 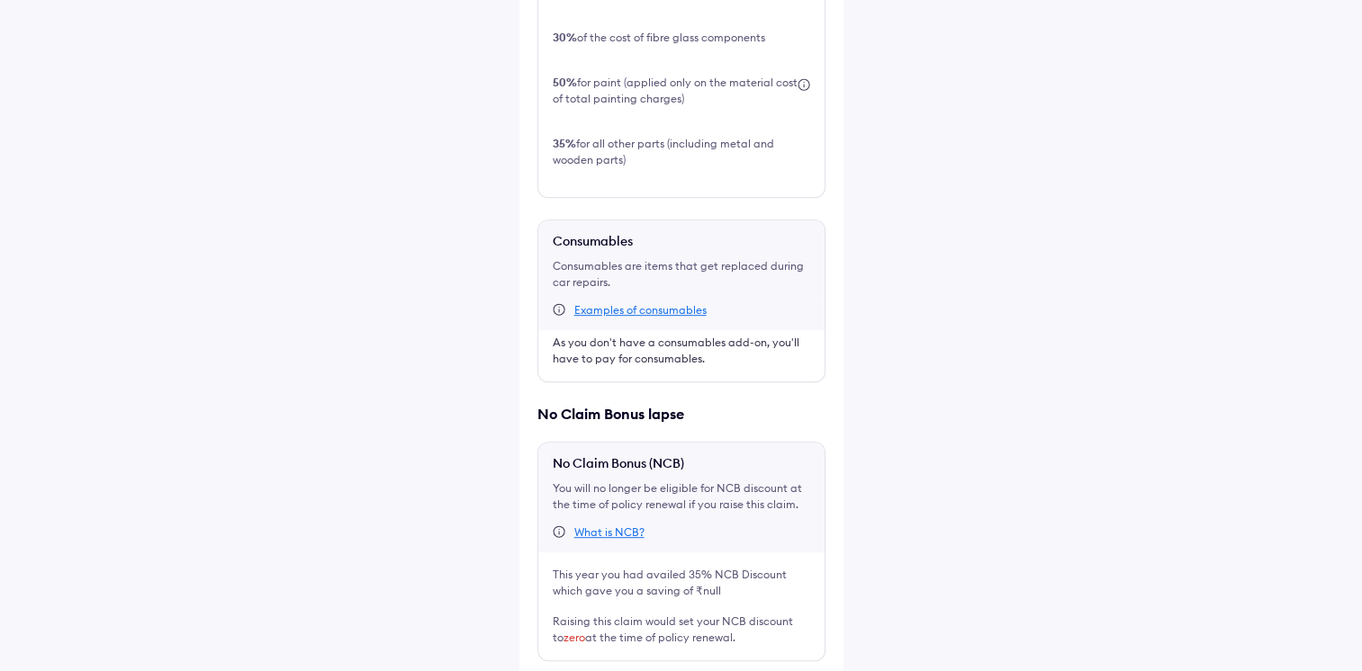 What do you see at coordinates (609, 533) in the screenshot?
I see `div: What is NCB?` at bounding box center [609, 533].